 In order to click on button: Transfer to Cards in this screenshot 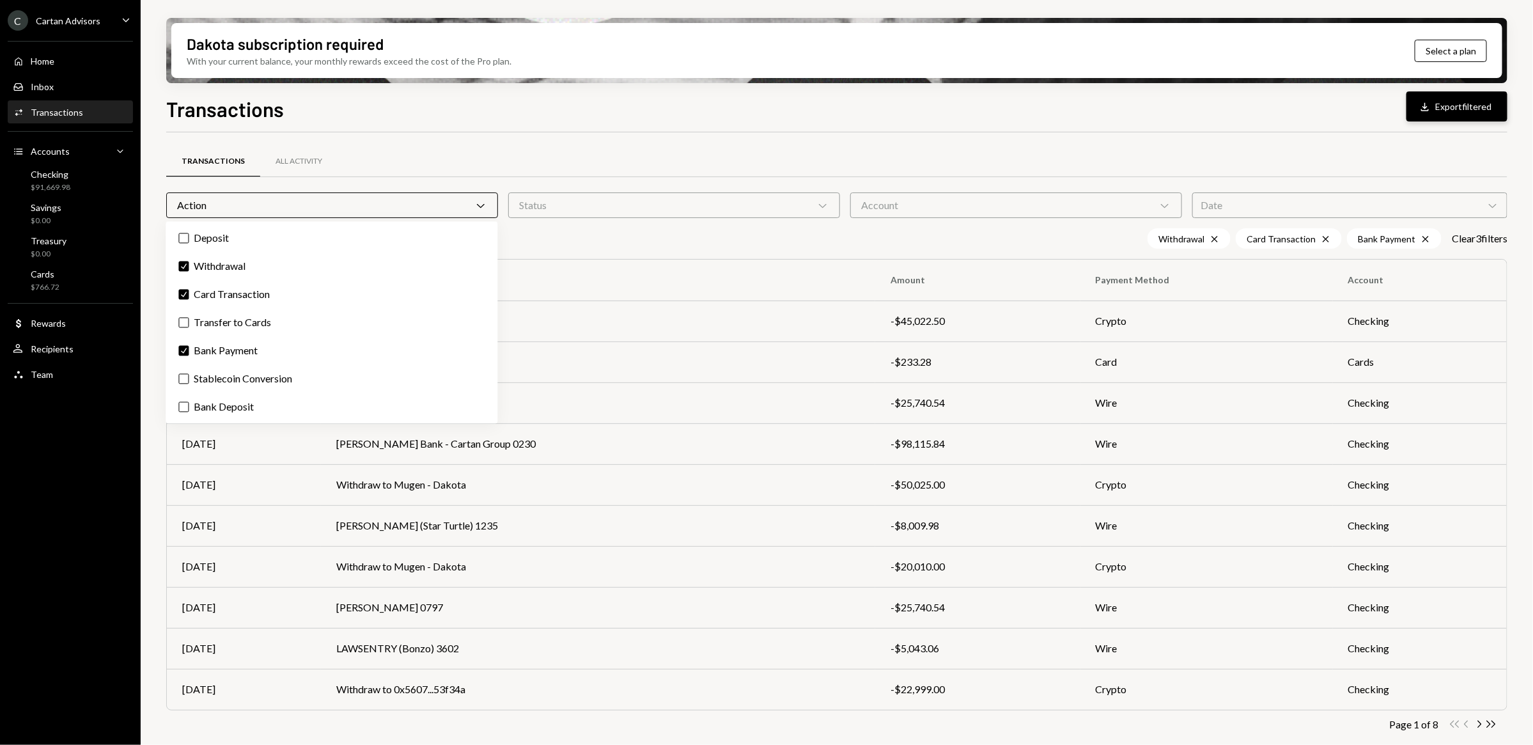, I will do `click(184, 323)`.